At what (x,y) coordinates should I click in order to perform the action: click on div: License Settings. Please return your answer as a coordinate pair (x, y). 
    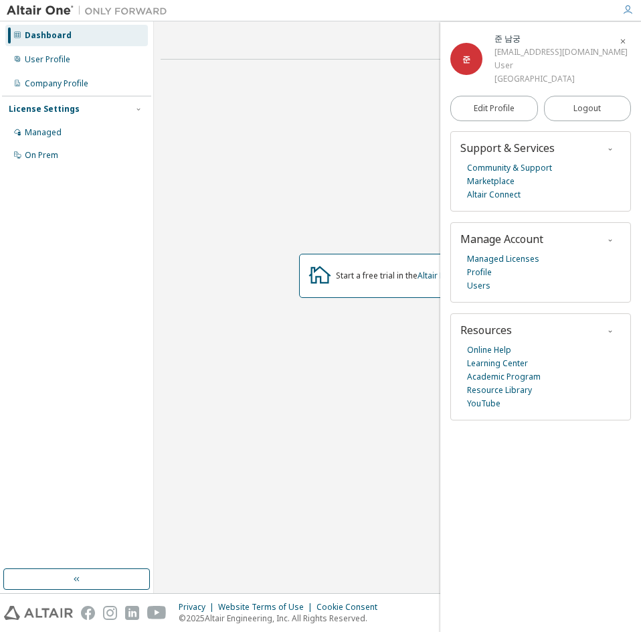
    Looking at the image, I should click on (44, 109).